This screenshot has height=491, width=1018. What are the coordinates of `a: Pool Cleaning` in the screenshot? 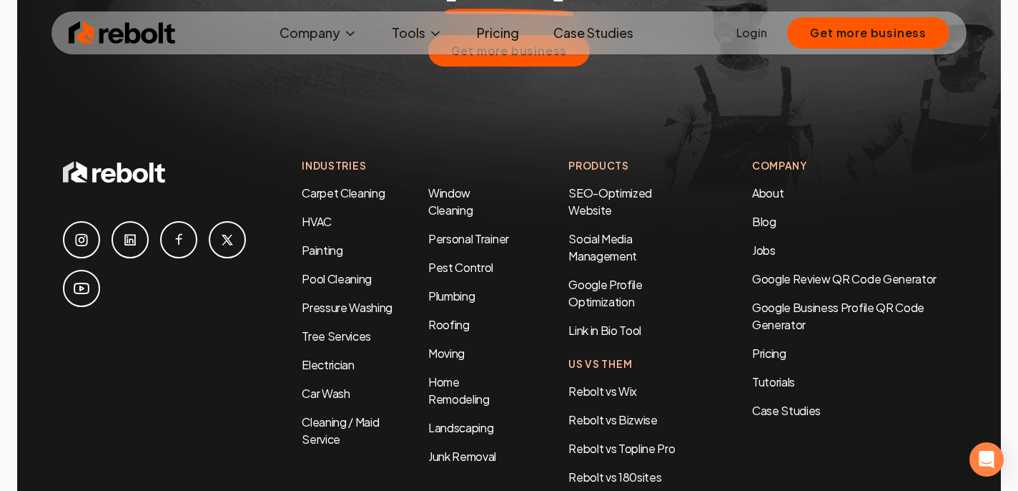 It's located at (337, 278).